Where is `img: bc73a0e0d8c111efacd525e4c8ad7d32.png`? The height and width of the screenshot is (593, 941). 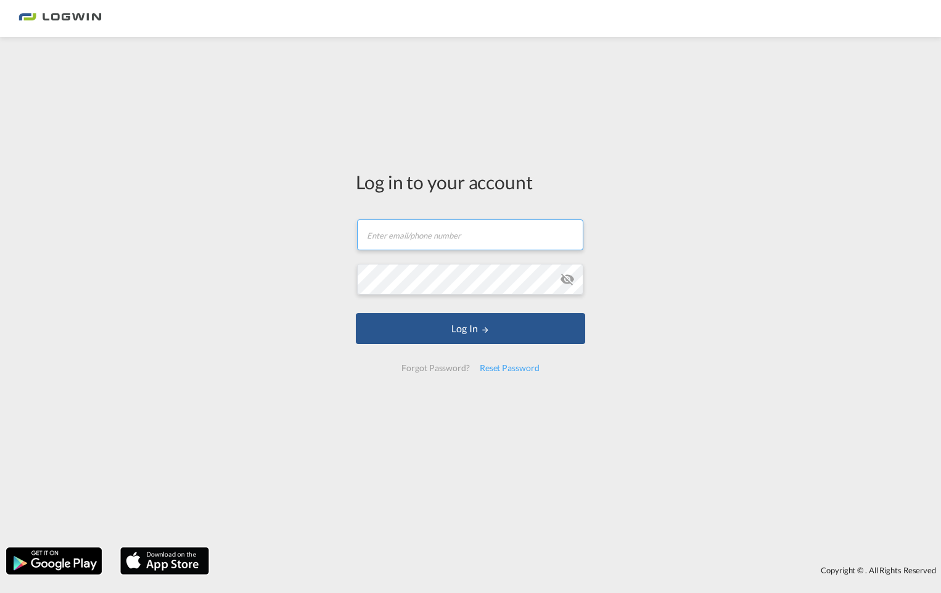
img: bc73a0e0d8c111efacd525e4c8ad7d32.png is located at coordinates (60, 19).